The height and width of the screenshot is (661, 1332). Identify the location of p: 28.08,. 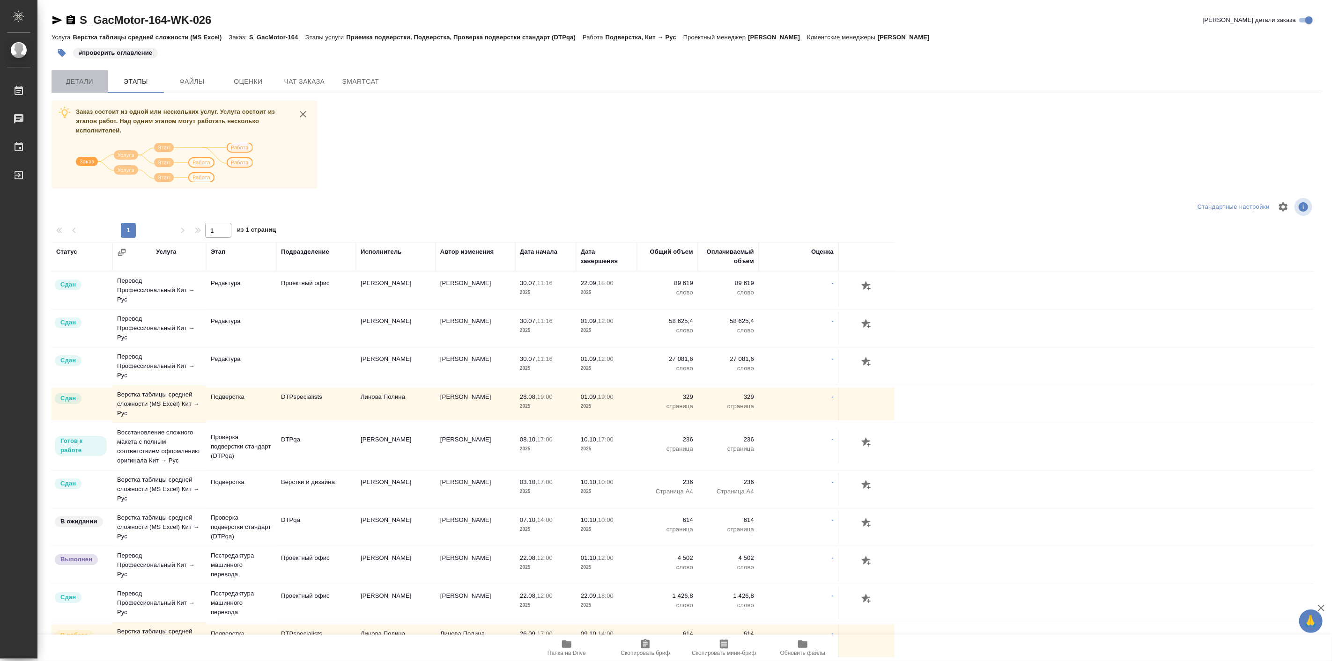
(528, 397).